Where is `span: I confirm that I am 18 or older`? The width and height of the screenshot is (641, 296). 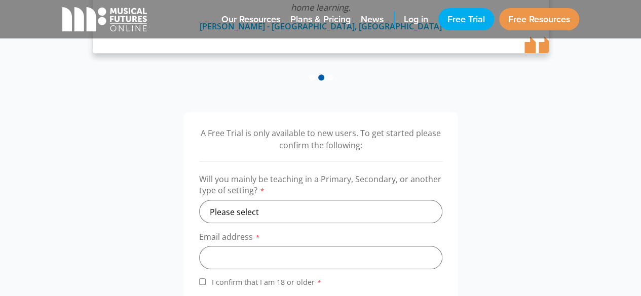 span: I confirm that I am 18 or older is located at coordinates (267, 282).